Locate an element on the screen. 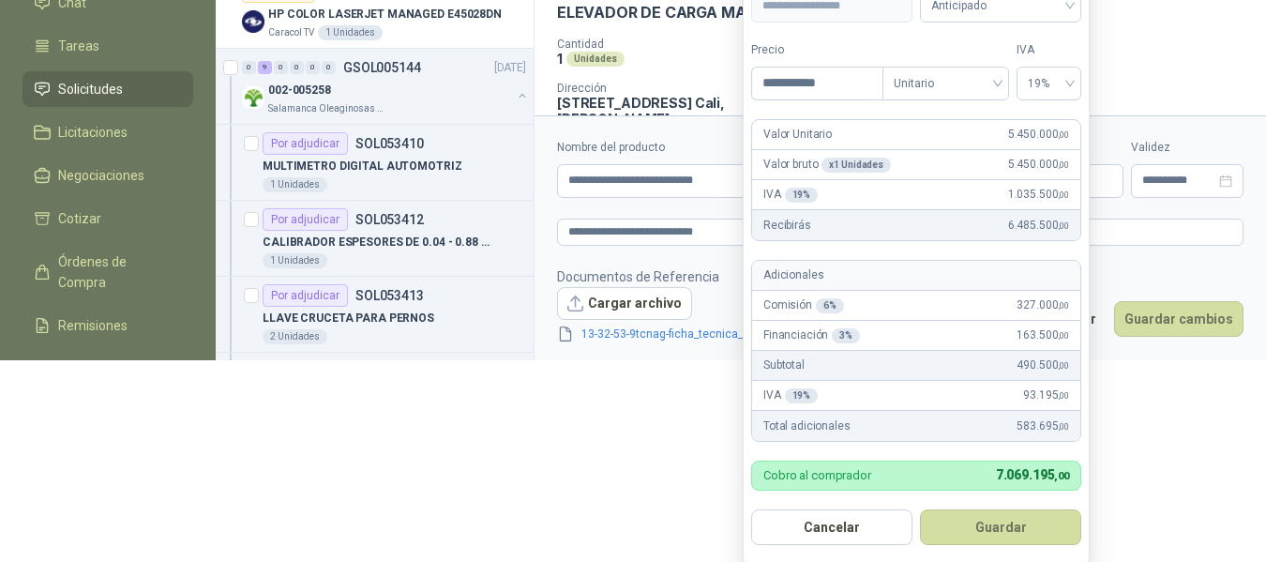  a: Remisiones is located at coordinates (108, 326).